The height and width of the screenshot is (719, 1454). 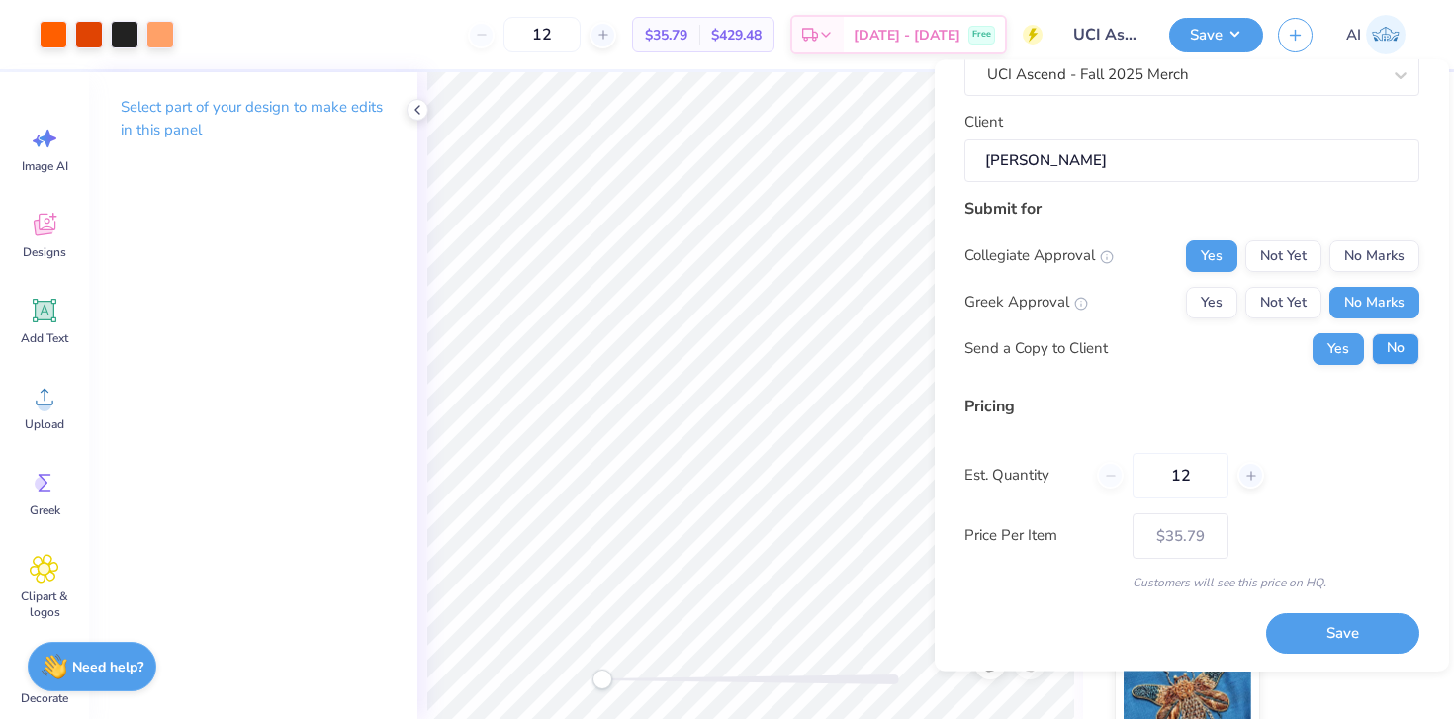 What do you see at coordinates (1026, 303) in the screenshot?
I see `div: Greek Approval` at bounding box center [1026, 303].